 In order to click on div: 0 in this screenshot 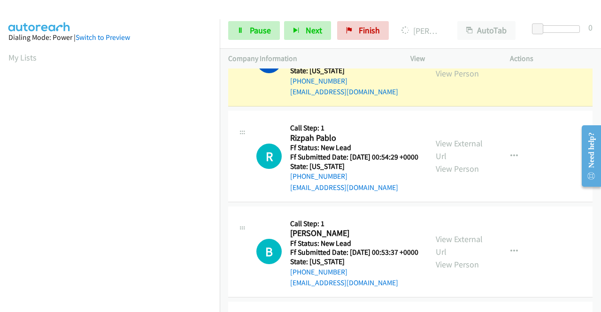, I will do `click(591, 27)`.